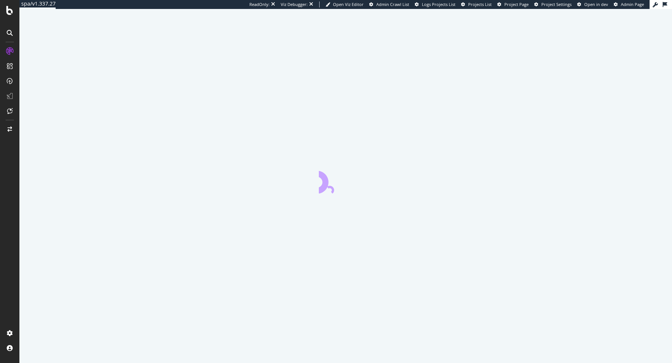  I want to click on span: Open Viz Editor, so click(348, 4).